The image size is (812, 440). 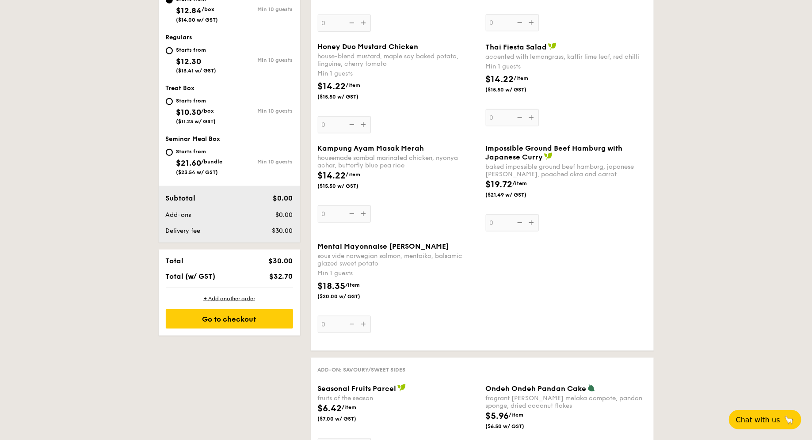 What do you see at coordinates (191, 276) in the screenshot?
I see `span: Total (w/ GST)` at bounding box center [191, 276].